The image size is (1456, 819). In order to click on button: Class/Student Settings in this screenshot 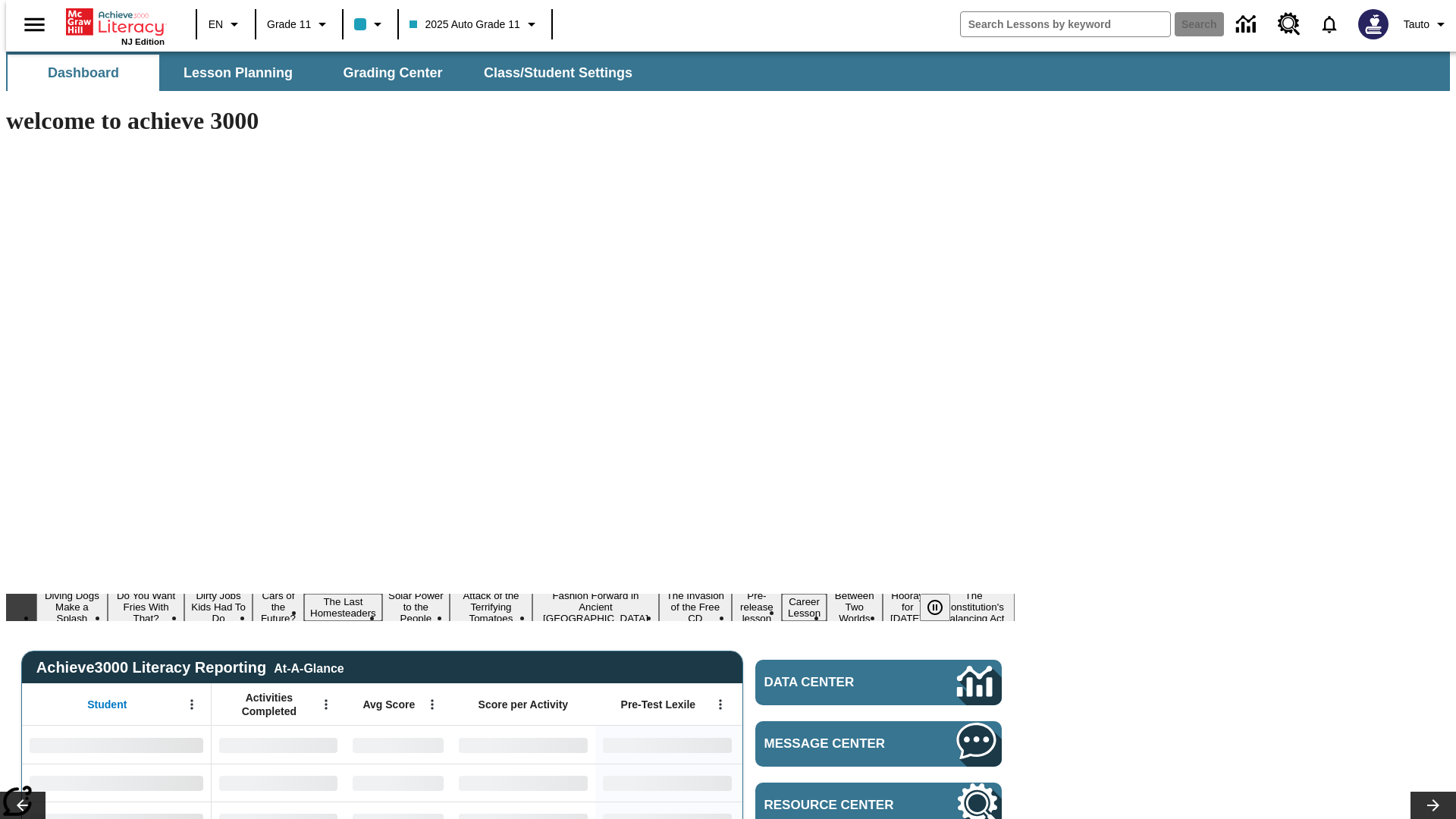, I will do `click(558, 72)`.